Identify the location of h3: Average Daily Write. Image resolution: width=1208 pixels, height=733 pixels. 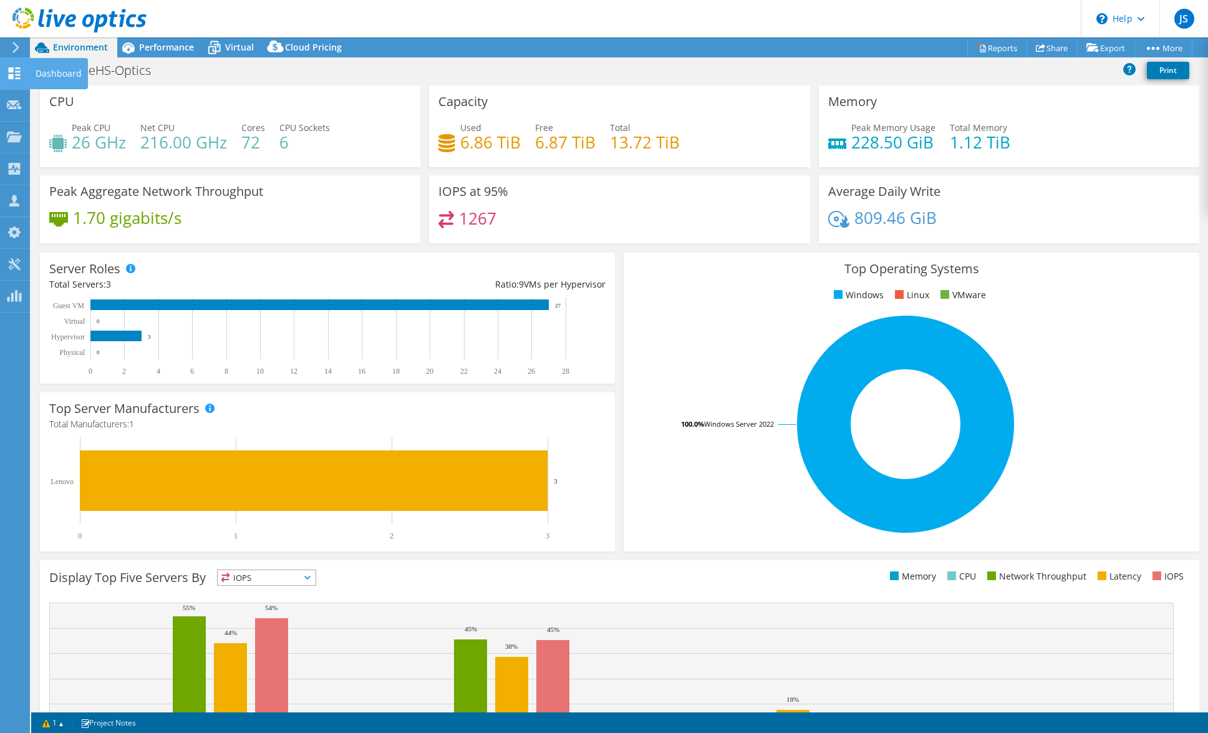
(884, 191).